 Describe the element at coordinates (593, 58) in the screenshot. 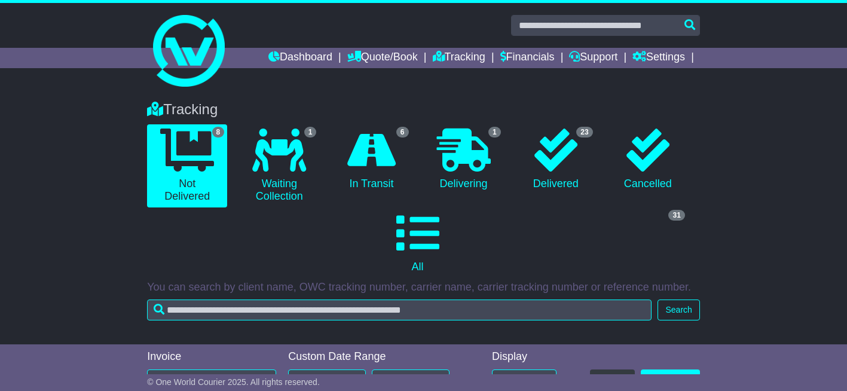

I see `a: Support` at that location.